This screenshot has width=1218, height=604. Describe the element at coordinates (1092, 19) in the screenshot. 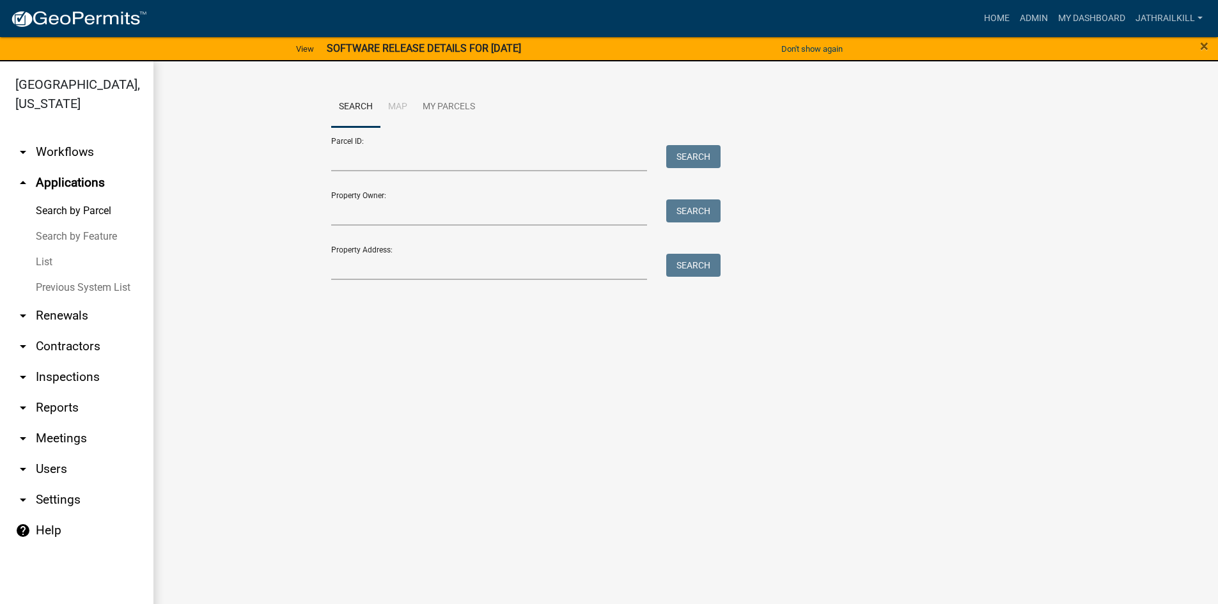

I see `a: My Dashboard` at that location.